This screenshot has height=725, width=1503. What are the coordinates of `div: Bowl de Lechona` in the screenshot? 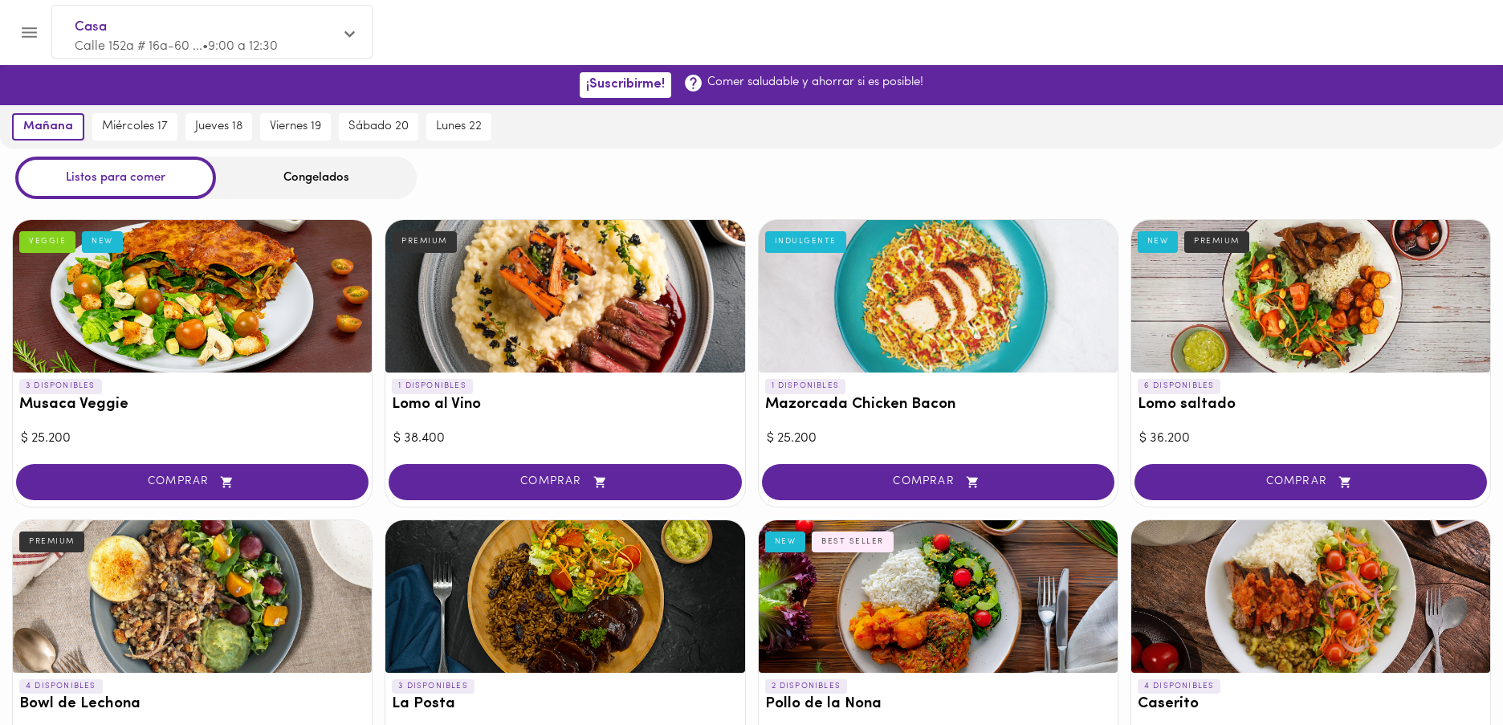 It's located at (192, 596).